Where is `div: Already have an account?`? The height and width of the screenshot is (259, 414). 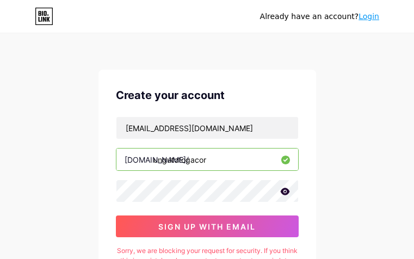 div: Already have an account? is located at coordinates (320, 16).